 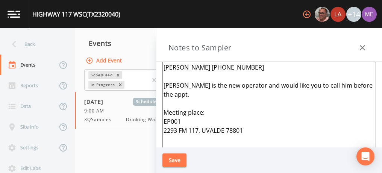 I want to click on img: logo, so click(x=14, y=14).